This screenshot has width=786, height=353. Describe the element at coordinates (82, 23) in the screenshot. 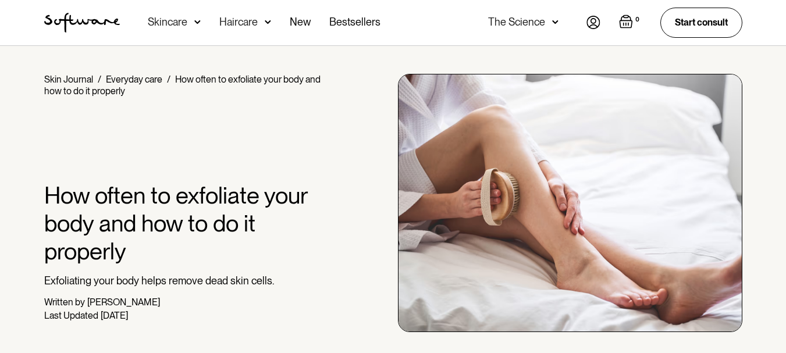

I see `a: home` at that location.